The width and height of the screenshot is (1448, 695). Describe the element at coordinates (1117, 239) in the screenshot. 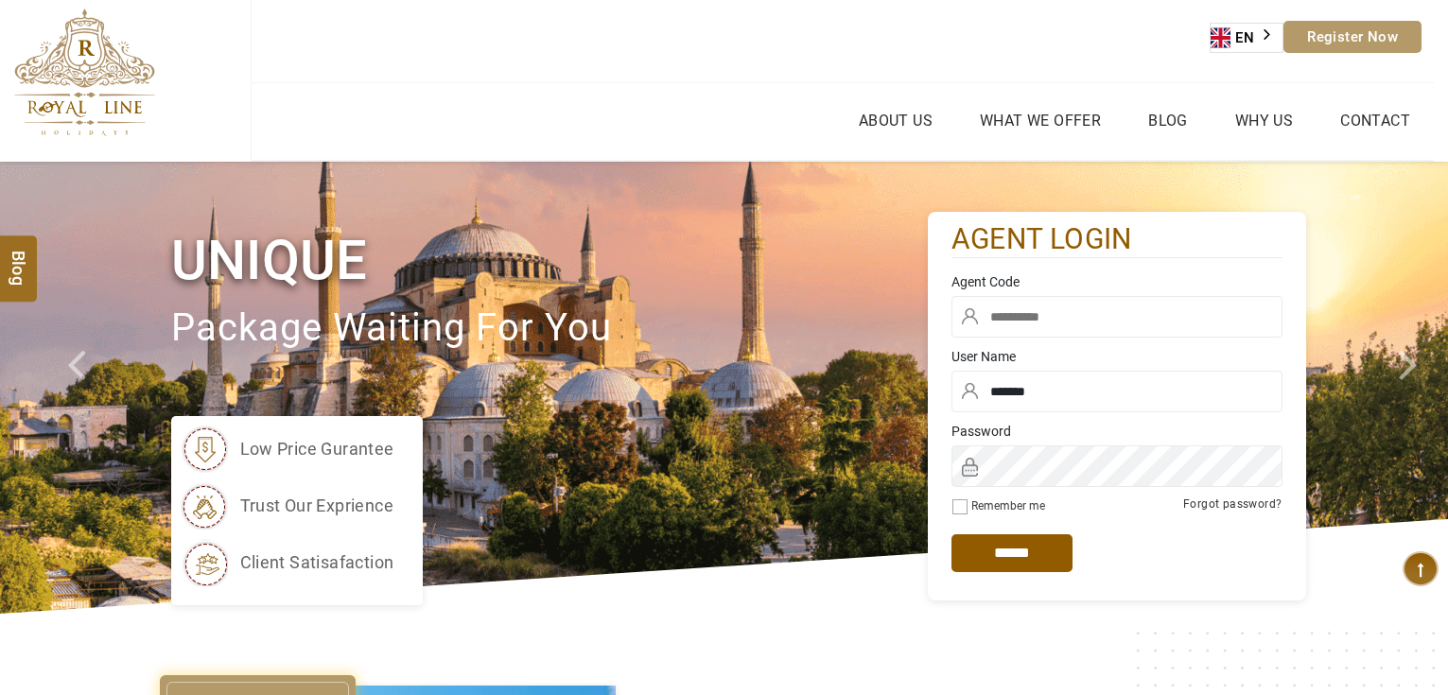

I see `h2: agent login` at that location.